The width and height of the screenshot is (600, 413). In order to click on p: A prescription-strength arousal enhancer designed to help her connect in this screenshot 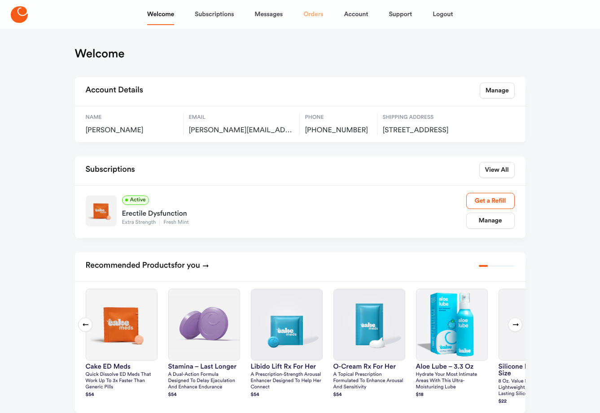, I will do `click(287, 381)`.